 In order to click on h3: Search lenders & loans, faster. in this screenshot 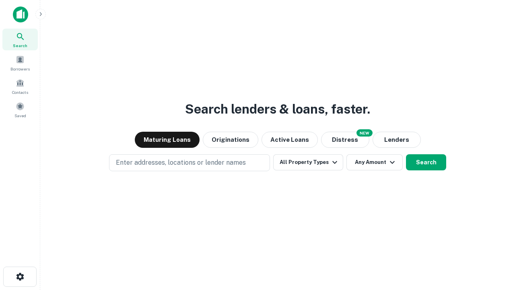, I will do `click(278, 109)`.